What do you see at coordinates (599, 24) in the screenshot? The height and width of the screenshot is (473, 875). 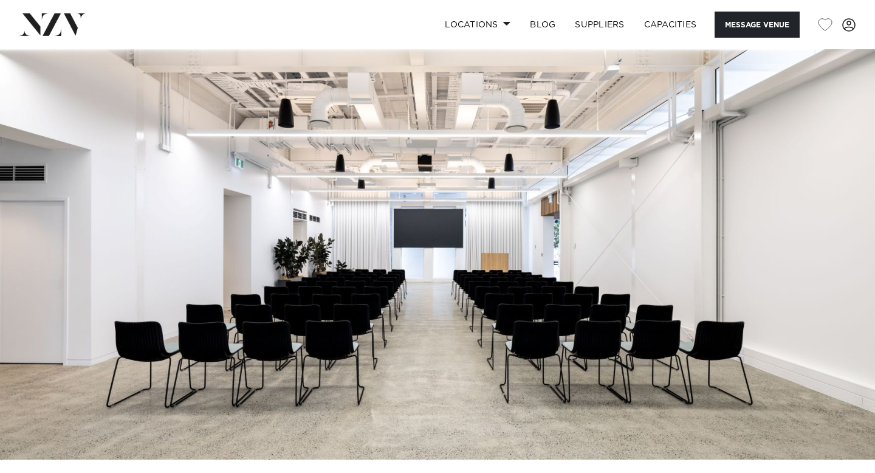 I see `a: SUPPLIERS` at bounding box center [599, 24].